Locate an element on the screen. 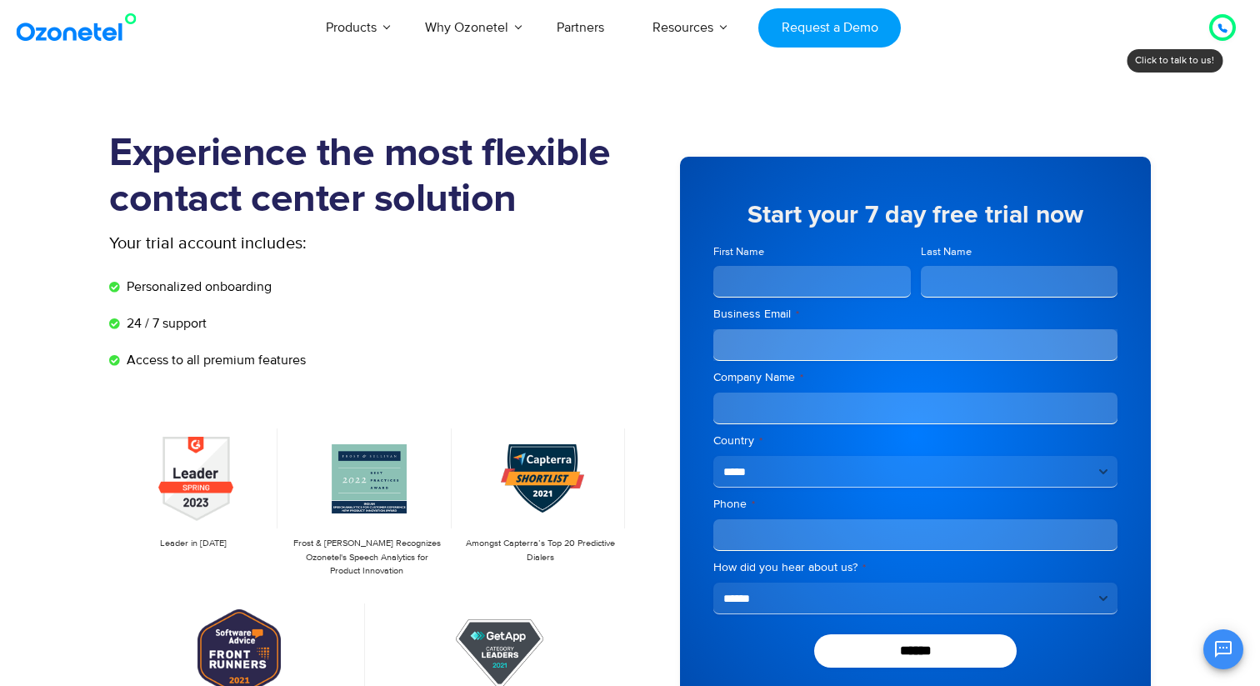 This screenshot has height=686, width=1260. span: Access to all premium features is located at coordinates (214, 360).